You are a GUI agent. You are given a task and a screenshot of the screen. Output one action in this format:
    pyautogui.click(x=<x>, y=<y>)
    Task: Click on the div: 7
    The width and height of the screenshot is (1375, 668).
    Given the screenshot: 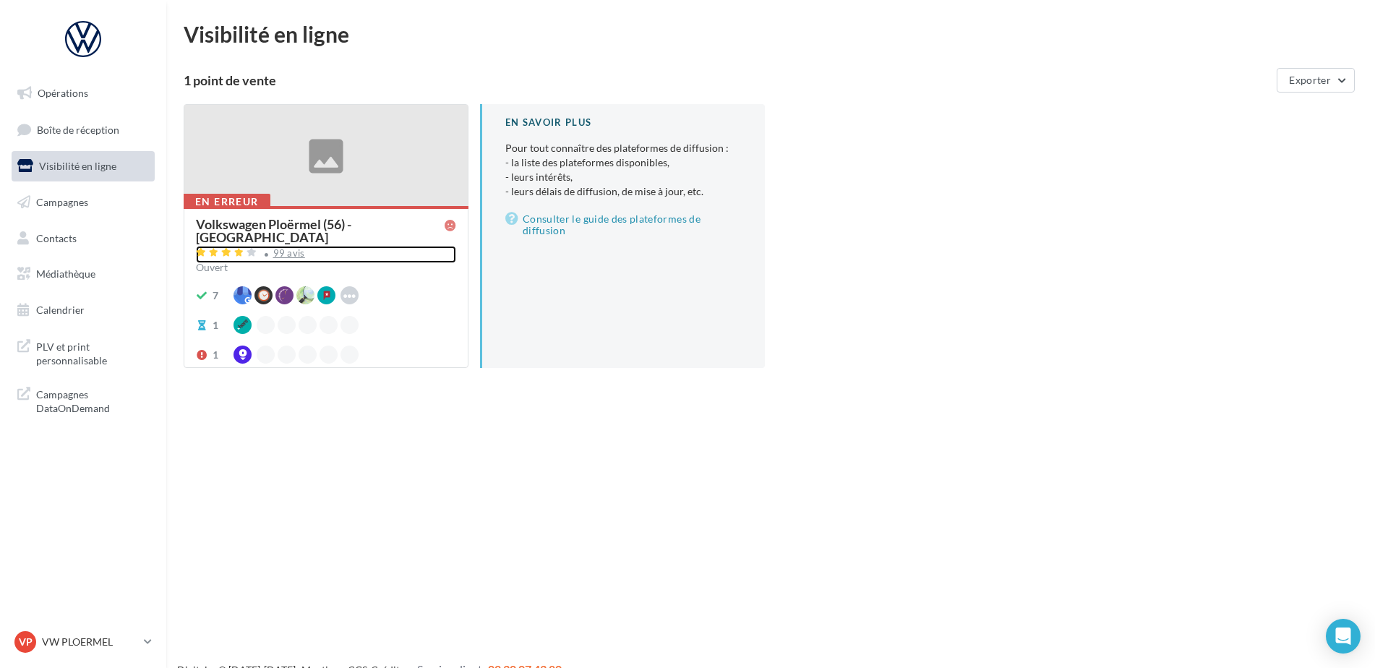 What is the action you would take?
    pyautogui.click(x=215, y=296)
    